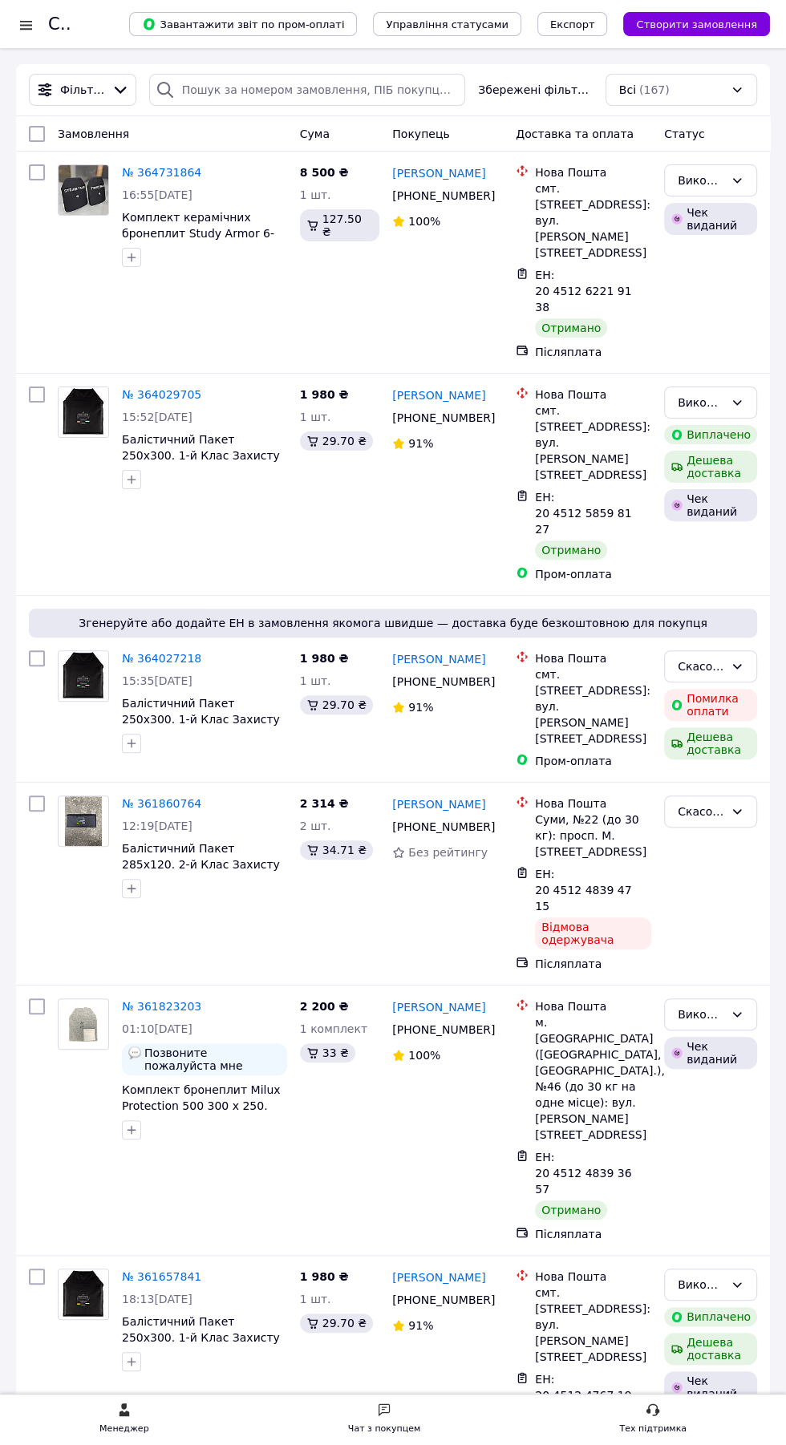 This screenshot has width=786, height=1445. I want to click on span: Cума, so click(314, 134).